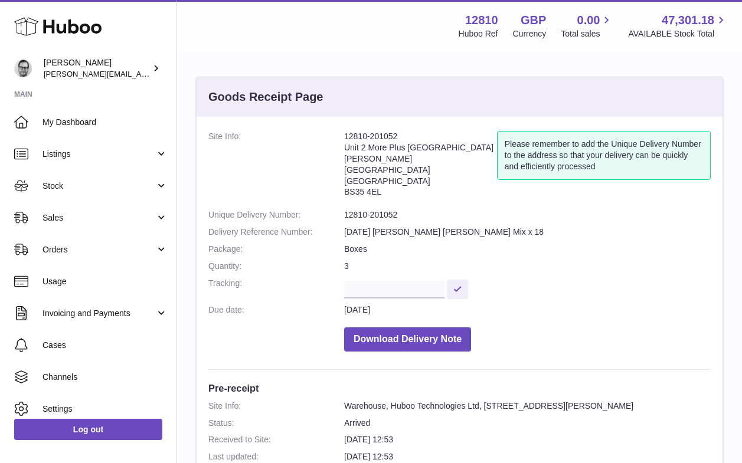 The height and width of the screenshot is (463, 742). I want to click on span: 0.00, so click(588, 20).